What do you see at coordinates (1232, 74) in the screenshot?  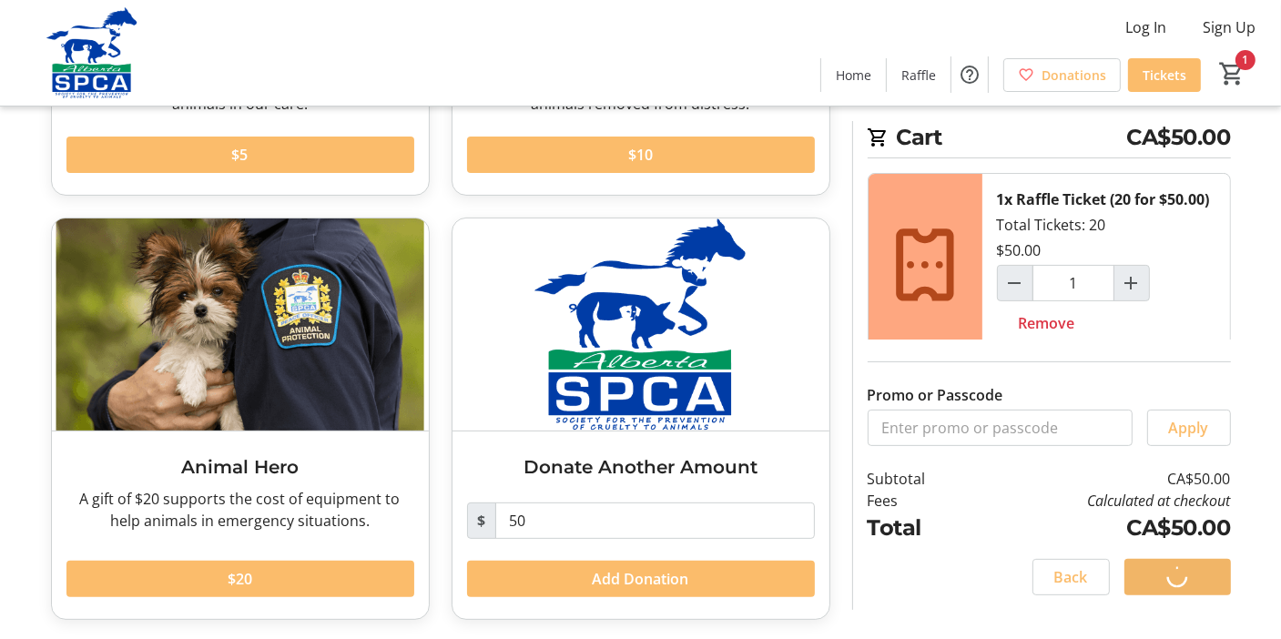 I see `button: Cart` at bounding box center [1232, 74].